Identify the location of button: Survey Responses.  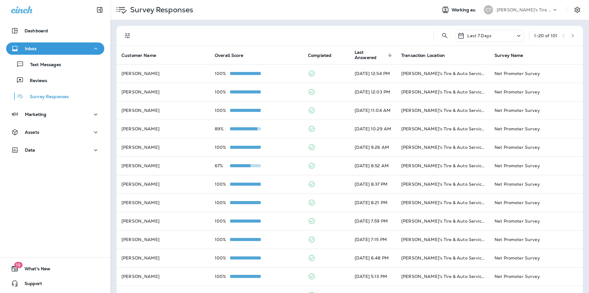
(55, 96).